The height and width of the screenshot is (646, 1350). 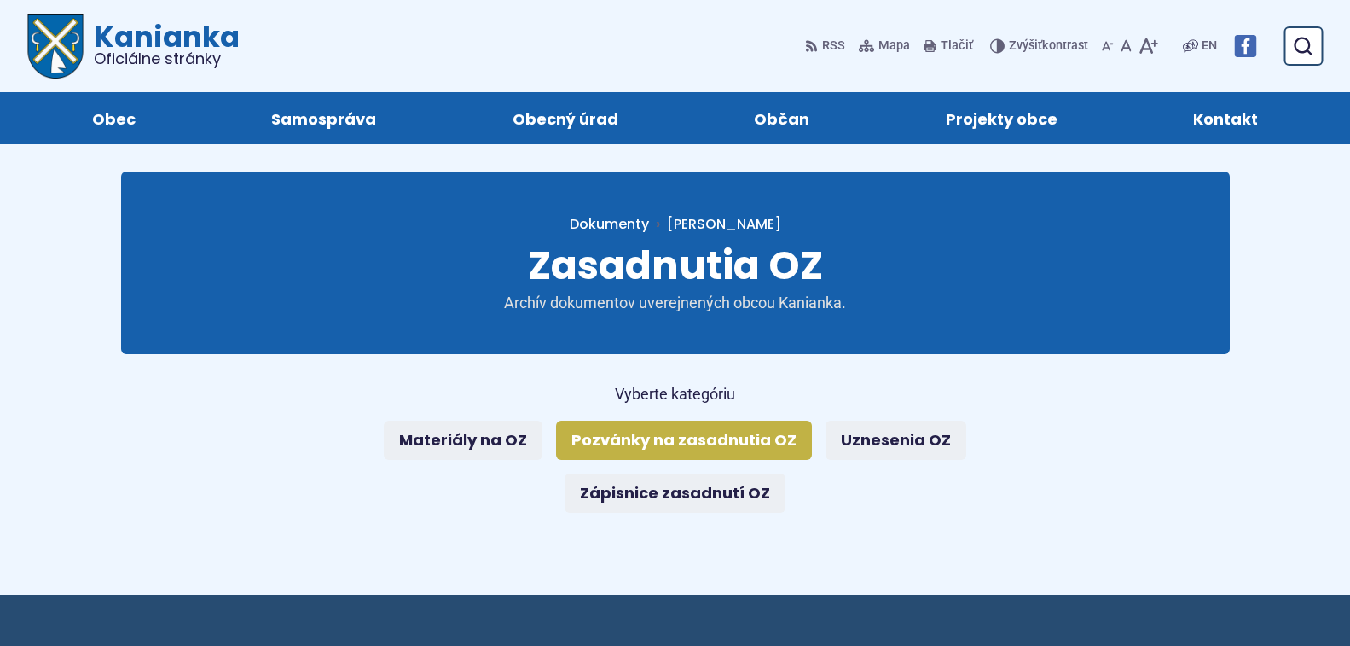 I want to click on span: Zasadnutia OZ, so click(x=675, y=265).